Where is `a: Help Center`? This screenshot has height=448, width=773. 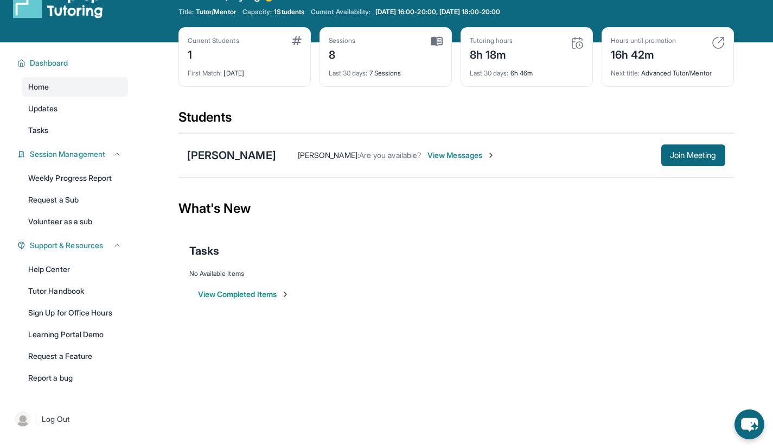
a: Help Center is located at coordinates (75, 269).